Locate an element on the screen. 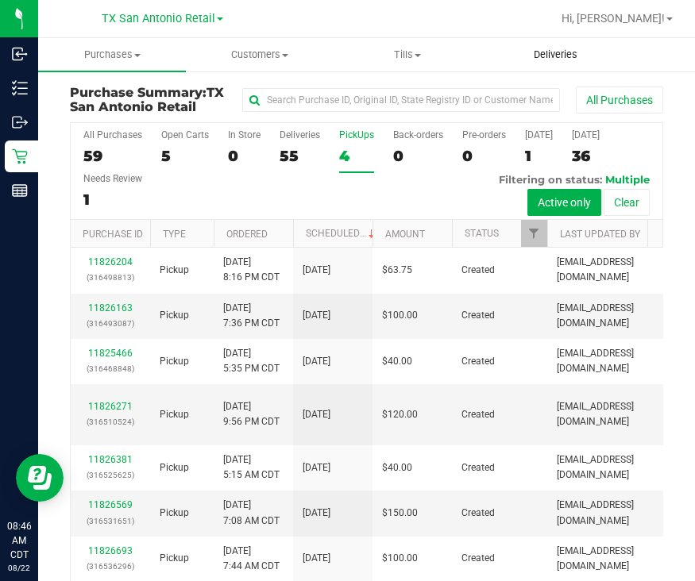  a: 11826693 is located at coordinates (110, 551).